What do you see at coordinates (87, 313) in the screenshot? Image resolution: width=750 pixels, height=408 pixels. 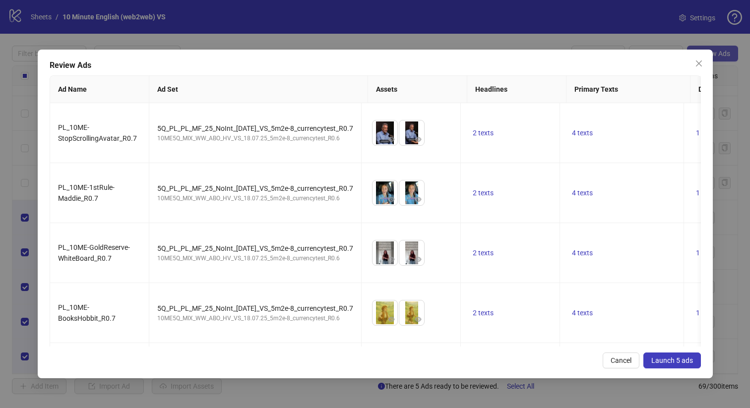 I see `span: PL_10ME-BooksHobbit_R0.7` at bounding box center [87, 313].